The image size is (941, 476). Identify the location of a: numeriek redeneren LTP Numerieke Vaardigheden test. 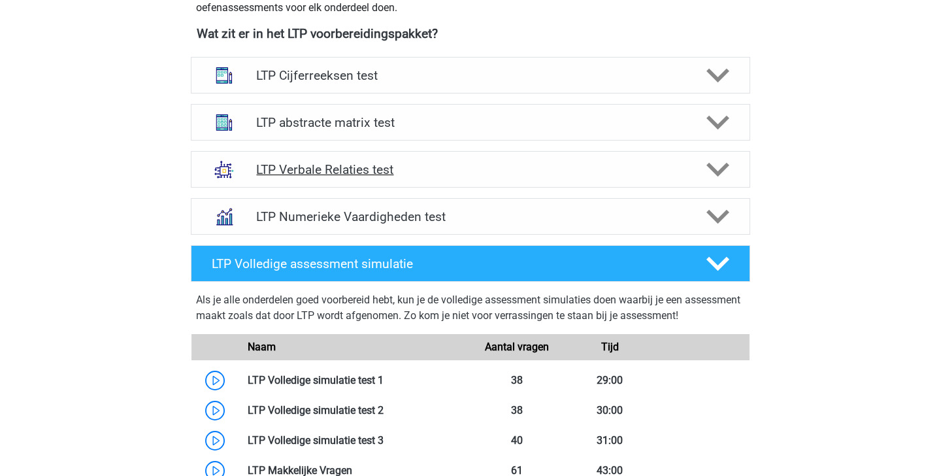
(471, 216).